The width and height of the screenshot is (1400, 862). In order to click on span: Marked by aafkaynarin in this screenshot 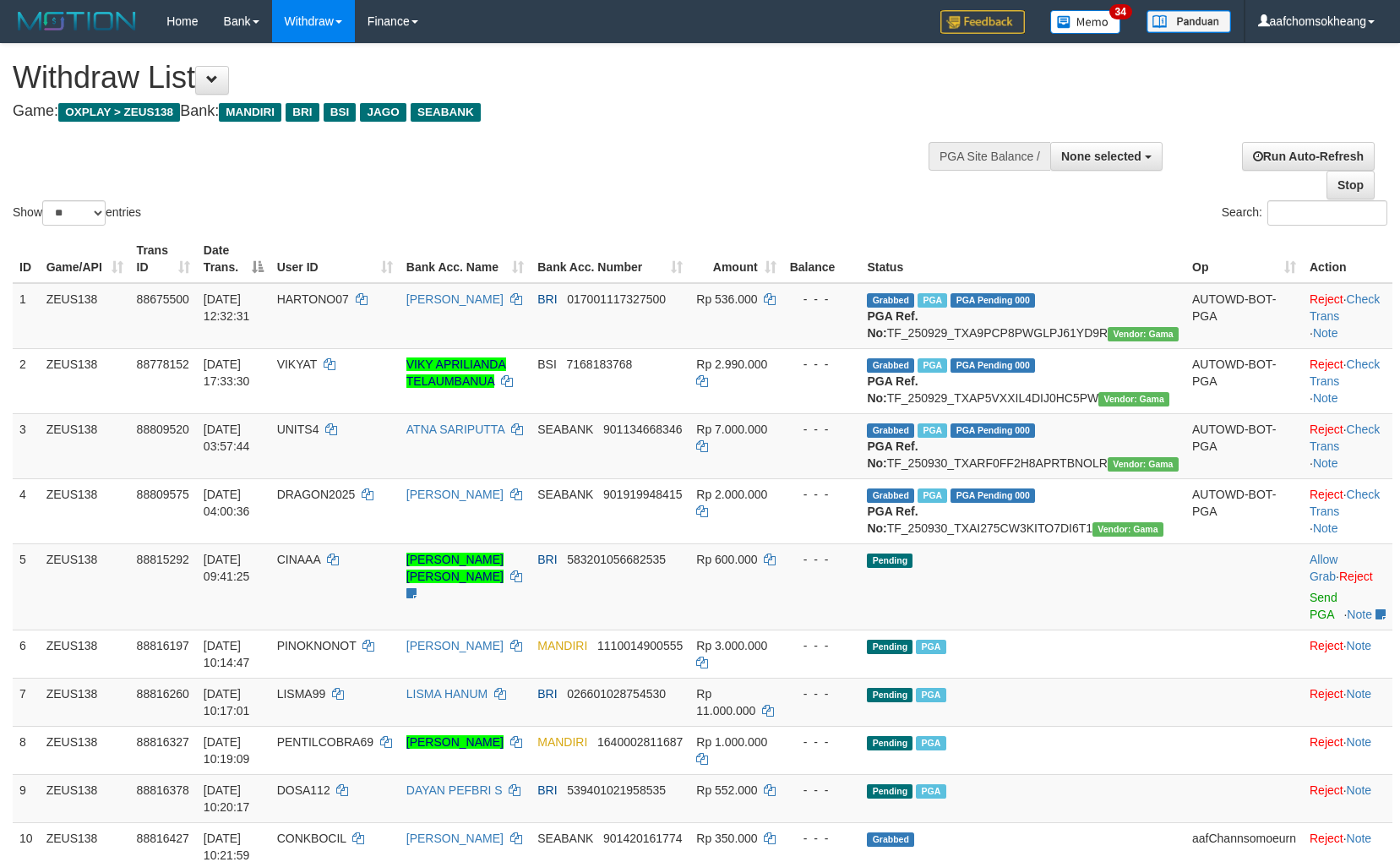, I will do `click(933, 495)`.